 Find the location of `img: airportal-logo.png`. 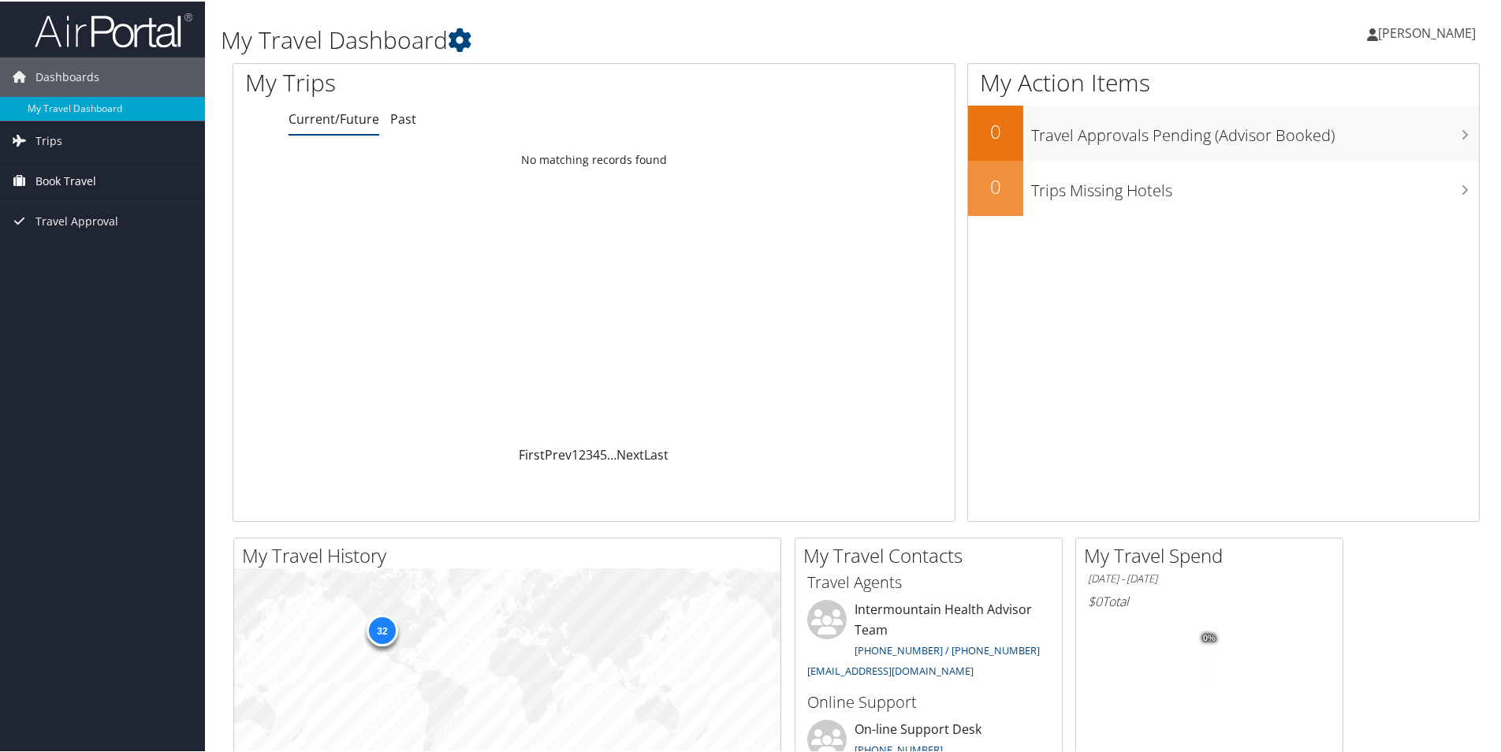

img: airportal-logo.png is located at coordinates (114, 28).